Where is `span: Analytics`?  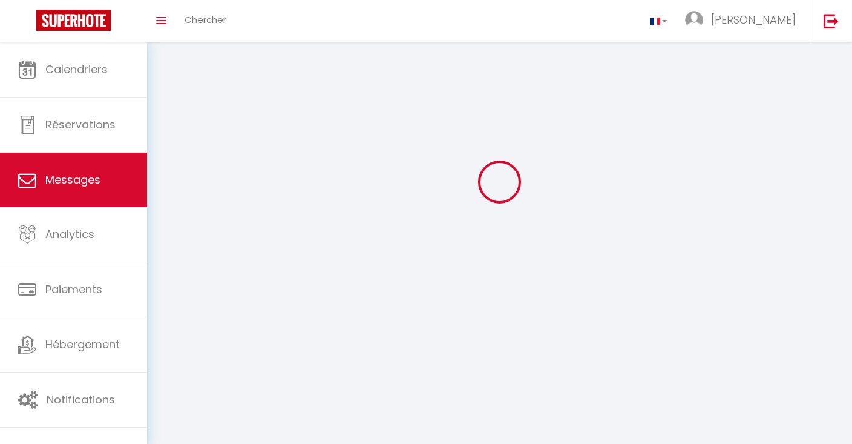
span: Analytics is located at coordinates (70, 234).